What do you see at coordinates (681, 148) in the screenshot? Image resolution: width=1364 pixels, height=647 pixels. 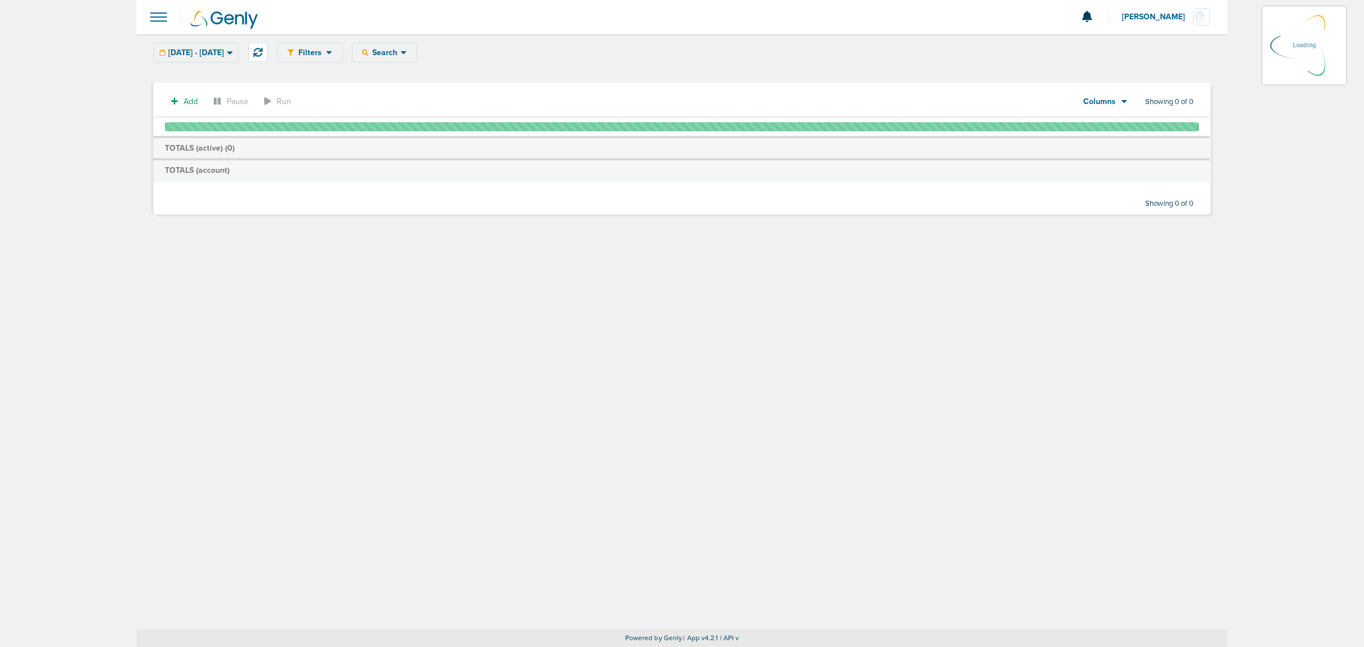 I see `td: TOTALS (active) ( )` at bounding box center [681, 148].